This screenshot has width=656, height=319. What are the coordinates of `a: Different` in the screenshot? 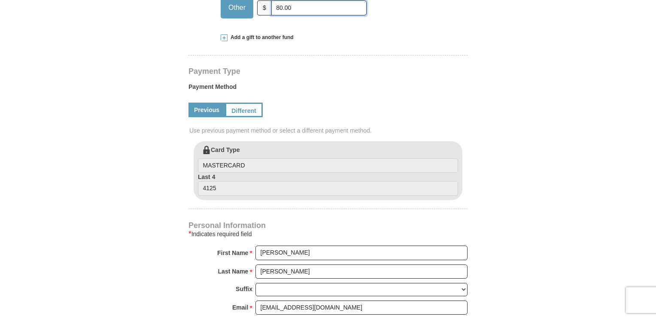 It's located at (244, 110).